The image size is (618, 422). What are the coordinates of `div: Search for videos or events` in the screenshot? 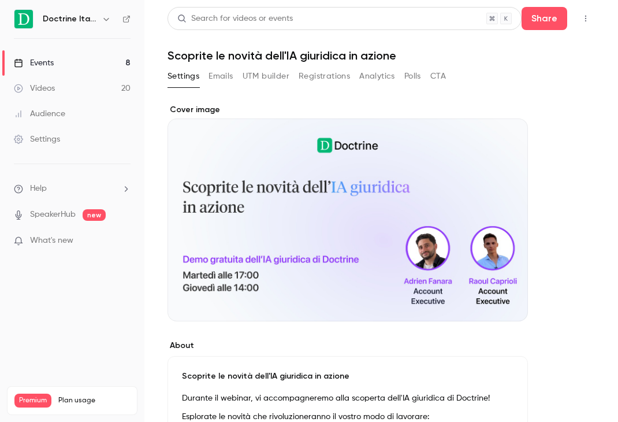 It's located at (235, 18).